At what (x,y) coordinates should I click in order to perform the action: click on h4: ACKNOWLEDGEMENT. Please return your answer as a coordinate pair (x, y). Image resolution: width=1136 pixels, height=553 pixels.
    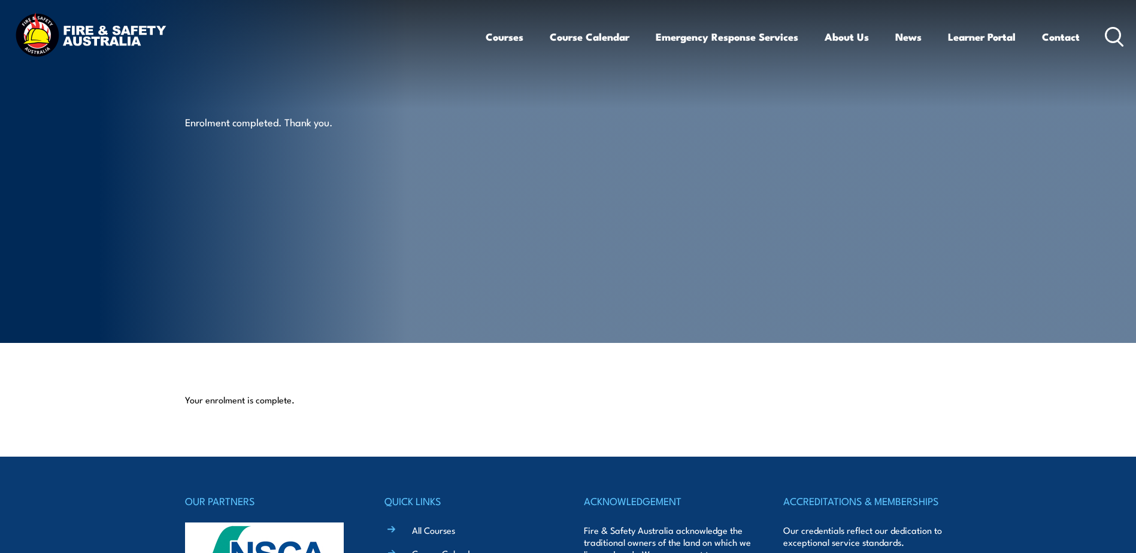
    Looking at the image, I should click on (668, 501).